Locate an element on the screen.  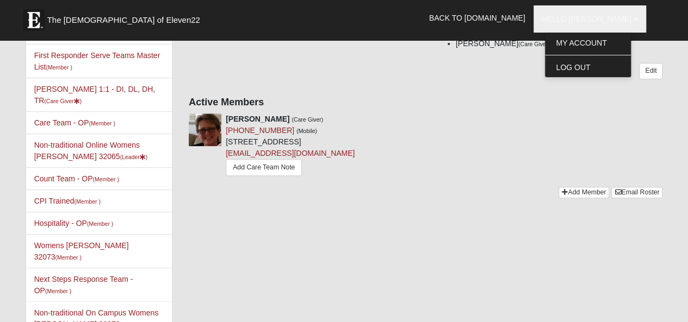
a: Add Member is located at coordinates (583, 192).